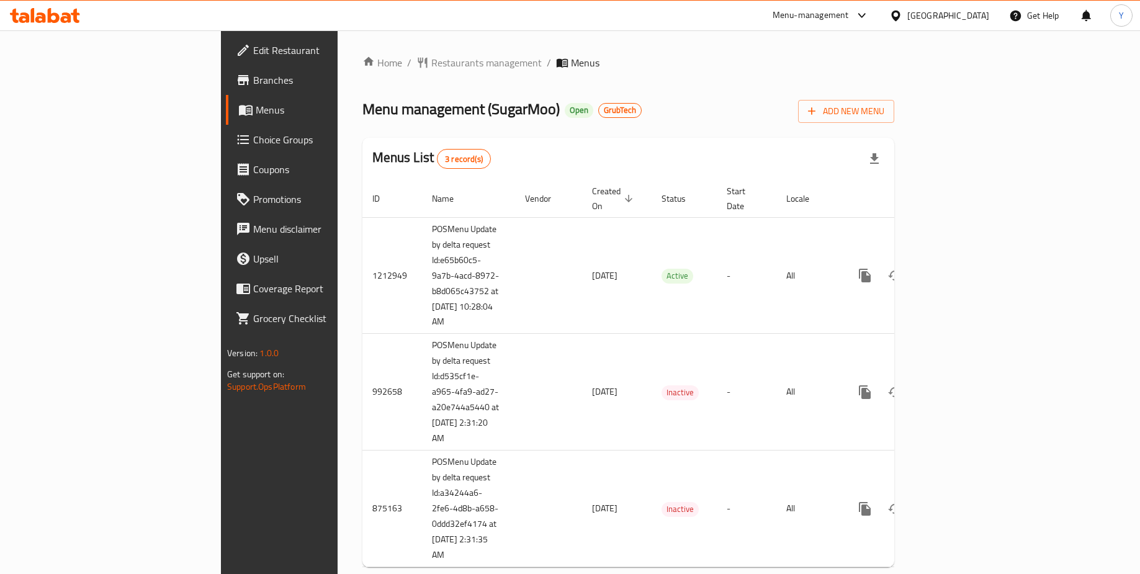  Describe the element at coordinates (318, 140) in the screenshot. I see `a: Choice Groups` at that location.